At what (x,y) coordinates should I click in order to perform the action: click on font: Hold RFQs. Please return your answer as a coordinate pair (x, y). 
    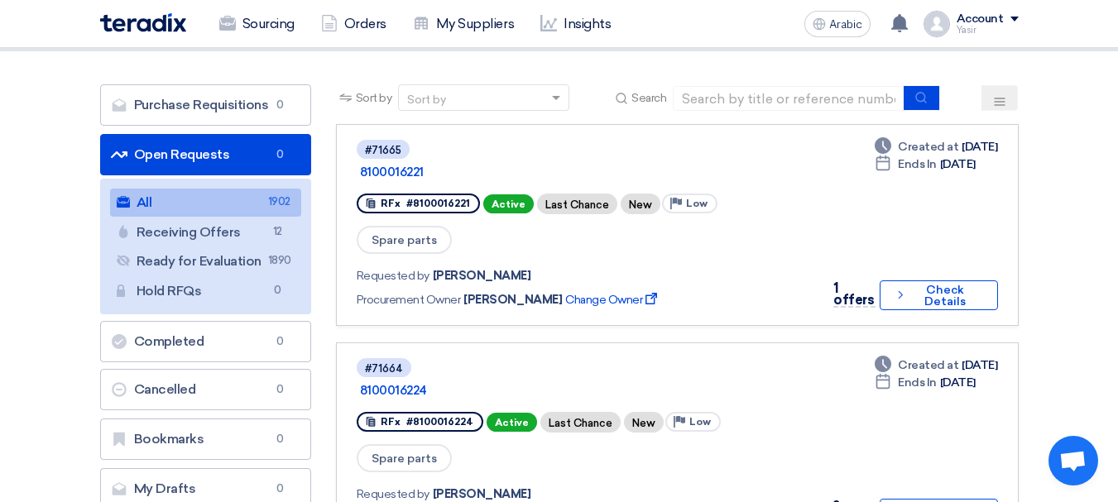
    Looking at the image, I should click on (169, 291).